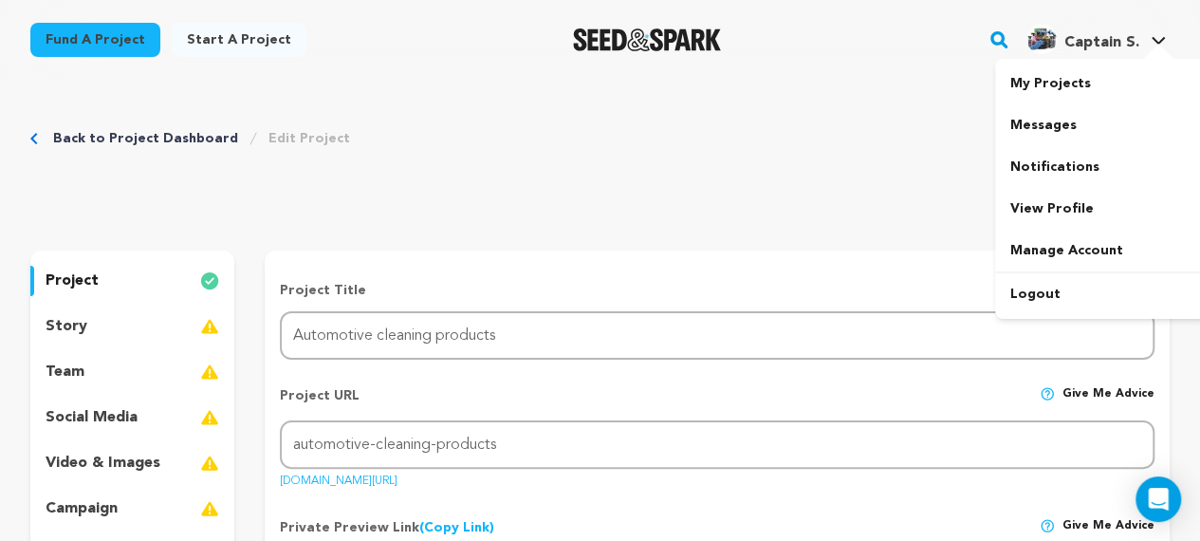 This screenshot has height=541, width=1200. I want to click on button: story, so click(132, 326).